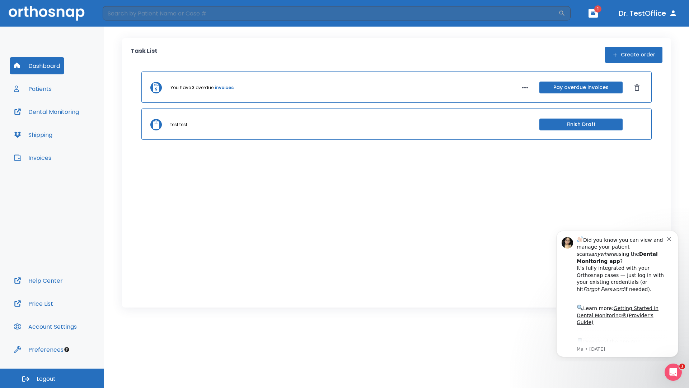  What do you see at coordinates (33, 135) in the screenshot?
I see `a: Shipping` at bounding box center [33, 135].